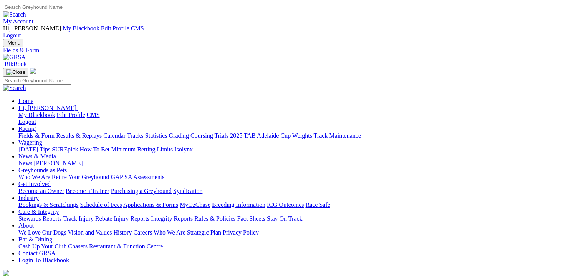 Image resolution: width=581 pixels, height=278 pixels. I want to click on a: Track Maintenance, so click(337, 135).